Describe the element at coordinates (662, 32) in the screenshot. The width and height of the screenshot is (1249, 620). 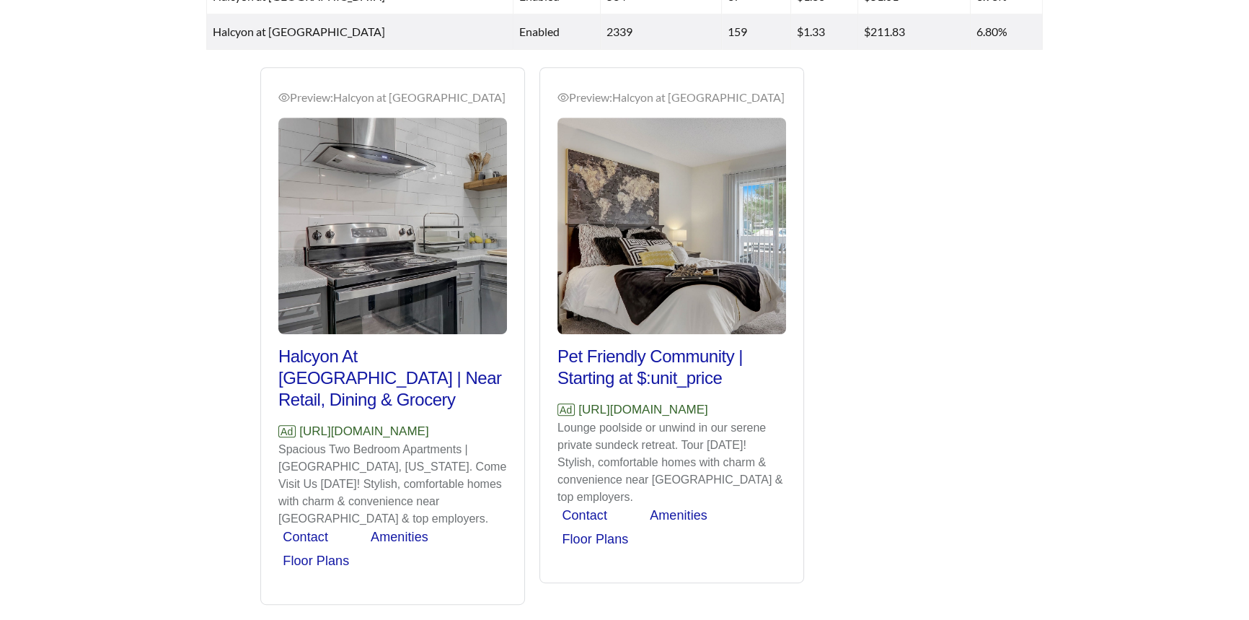
I see `td: 2339` at that location.